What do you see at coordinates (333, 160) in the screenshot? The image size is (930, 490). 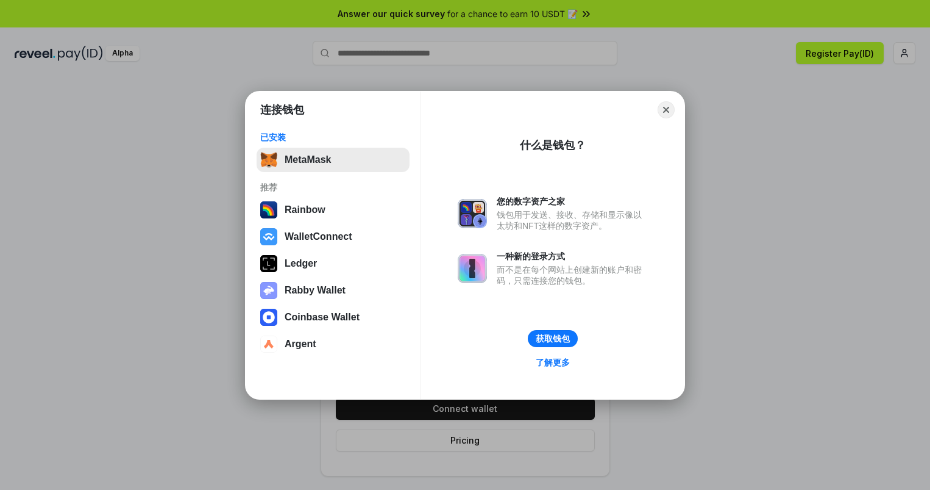 I see `button: MetaMask` at bounding box center [333, 160].